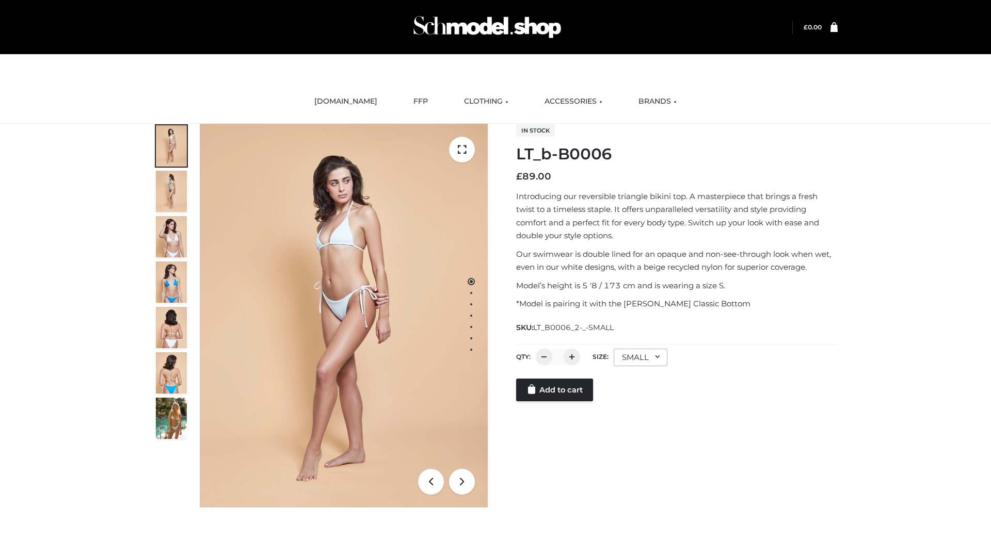  I want to click on p: Introducing our reversible triangle bikini top. A masterpiece that brings a fresh twist to a time..., so click(677, 216).